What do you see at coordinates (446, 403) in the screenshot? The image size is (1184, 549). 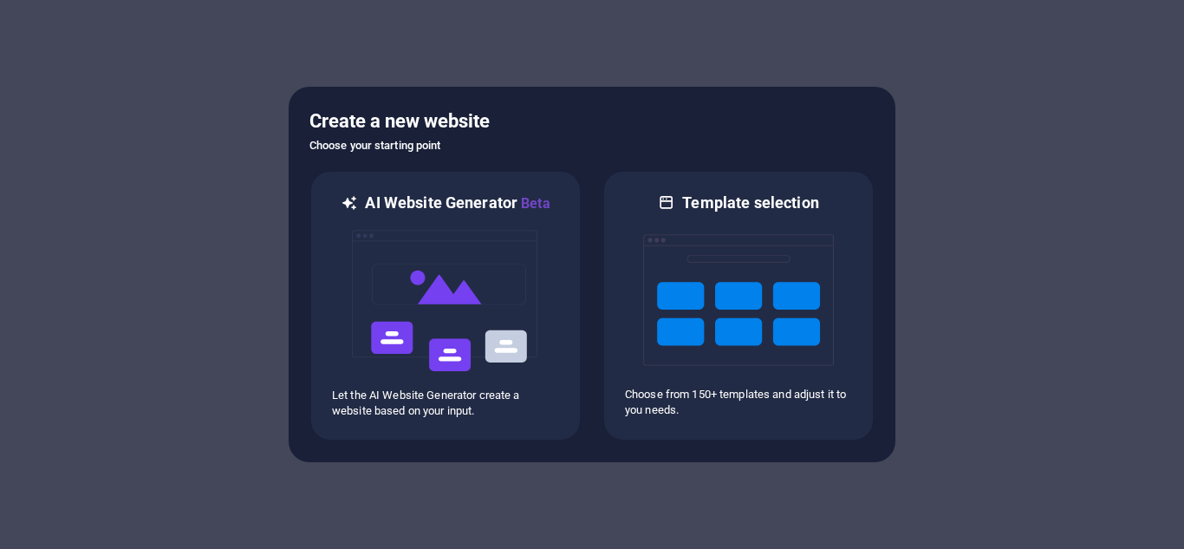 I see `p: Let the AI Website Generator create a website based on your input.` at bounding box center [446, 403].